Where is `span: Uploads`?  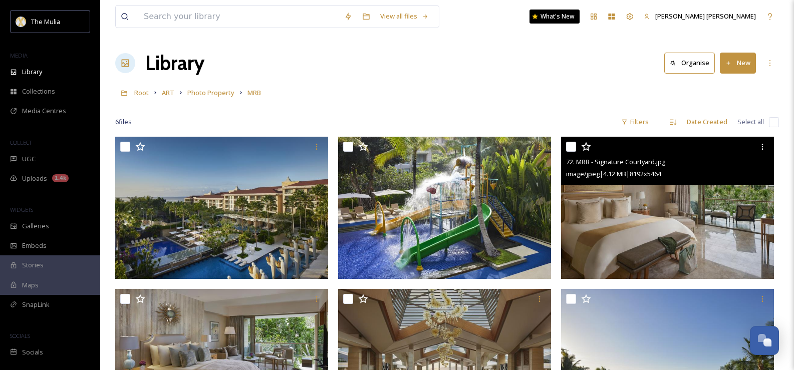 span: Uploads is located at coordinates (35, 178).